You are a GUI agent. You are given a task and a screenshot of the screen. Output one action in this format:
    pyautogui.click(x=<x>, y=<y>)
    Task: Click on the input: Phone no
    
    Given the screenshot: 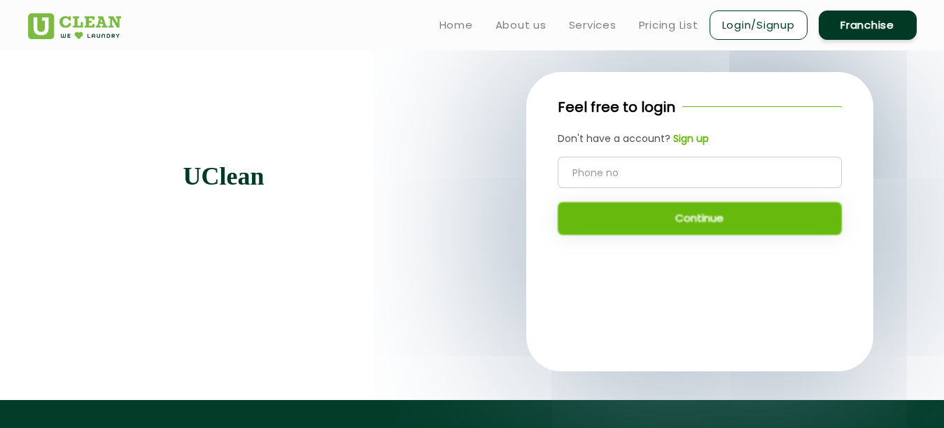 What is the action you would take?
    pyautogui.click(x=700, y=172)
    